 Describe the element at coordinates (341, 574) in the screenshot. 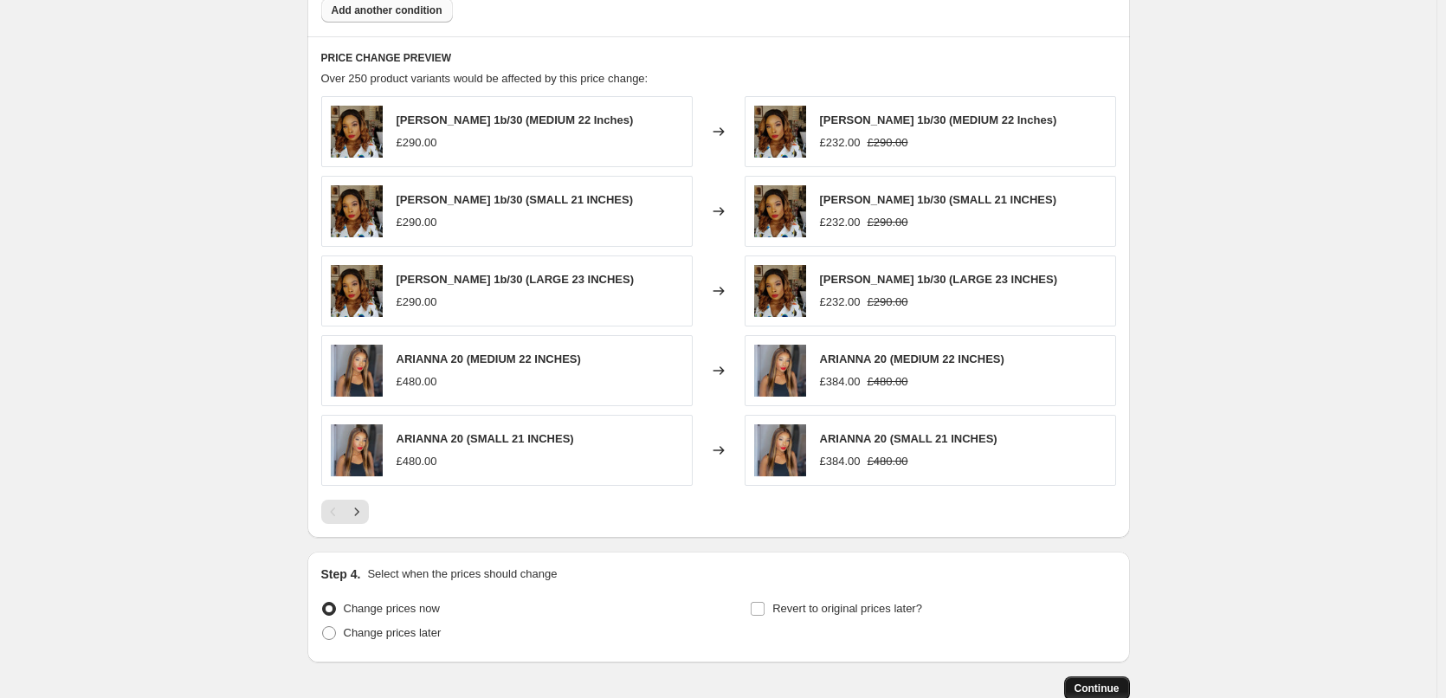

I see `h2: Step 4.` at that location.